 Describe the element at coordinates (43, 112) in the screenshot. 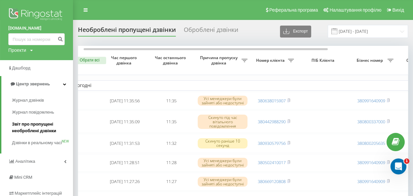

I see `a: Журнал повідомлень` at that location.